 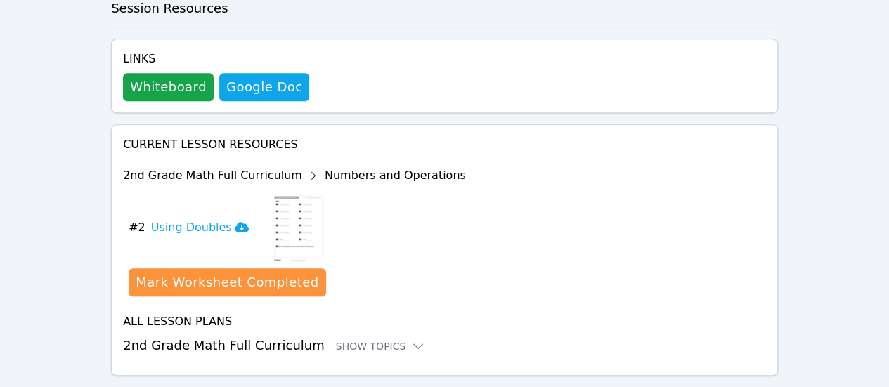 I want to click on button: #2Using Doubles, so click(x=194, y=228).